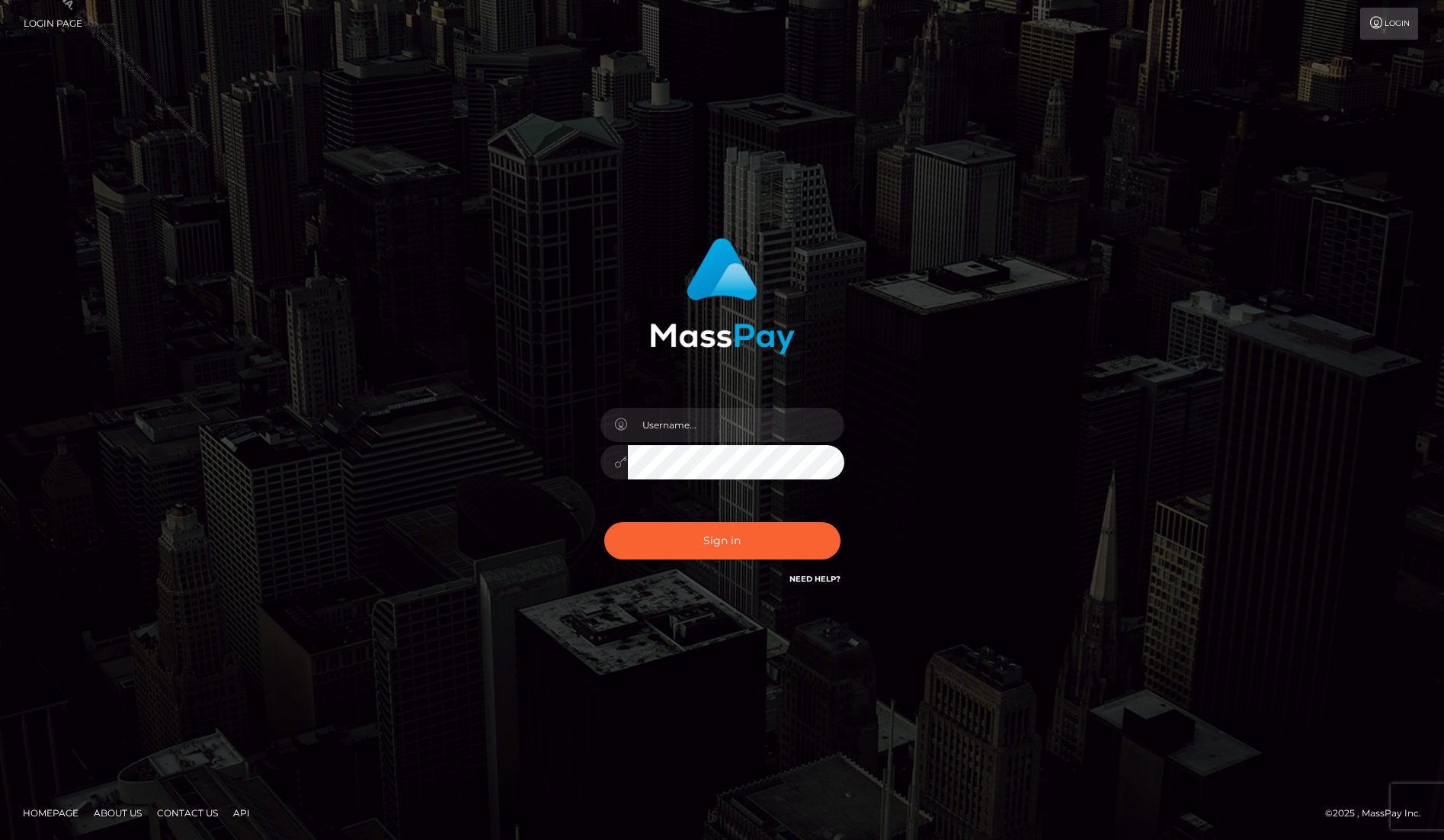 Image resolution: width=1444 pixels, height=840 pixels. What do you see at coordinates (736, 424) in the screenshot?
I see `input: Username...` at bounding box center [736, 424].